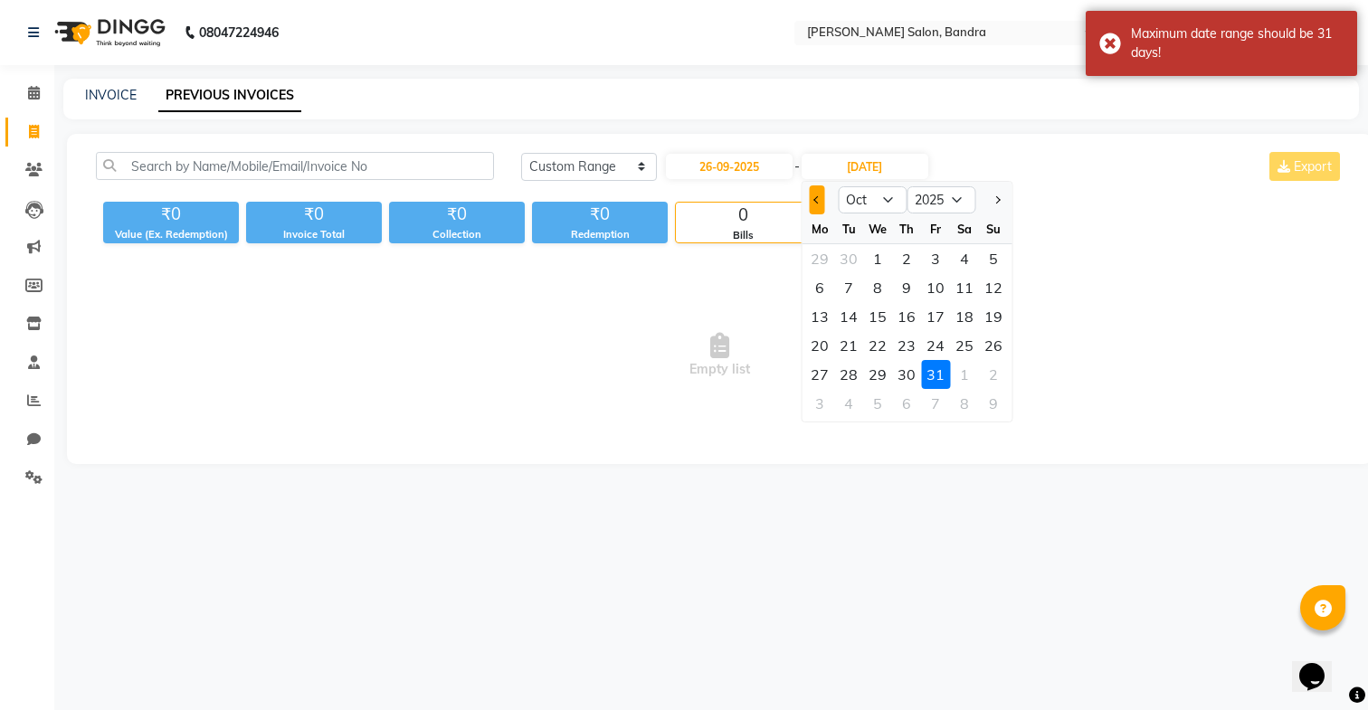 Image resolution: width=1368 pixels, height=710 pixels. I want to click on div: Friday, November 7, 2025, so click(936, 404).